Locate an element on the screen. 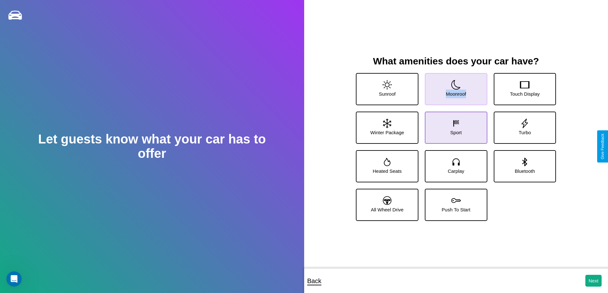 The height and width of the screenshot is (293, 608). h3: What amenities does your car have? is located at coordinates (456, 61).